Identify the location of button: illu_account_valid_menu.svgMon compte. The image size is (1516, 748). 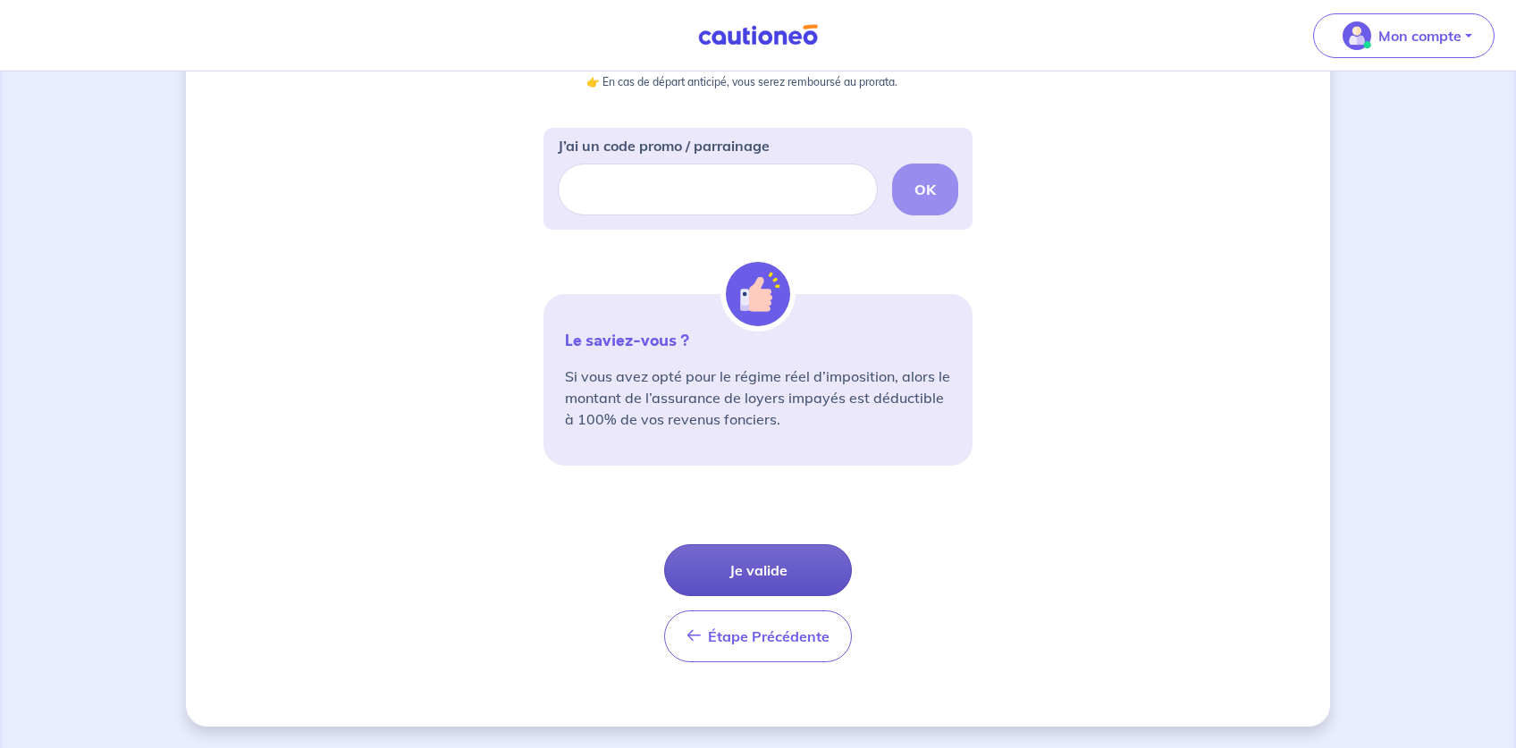
(1403, 36).